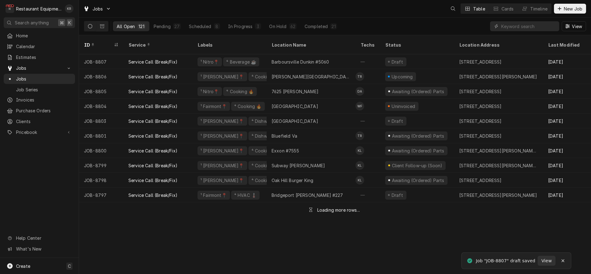 This screenshot has width=591, height=274. I want to click on div: Client Follow-up (Soon), so click(417, 166).